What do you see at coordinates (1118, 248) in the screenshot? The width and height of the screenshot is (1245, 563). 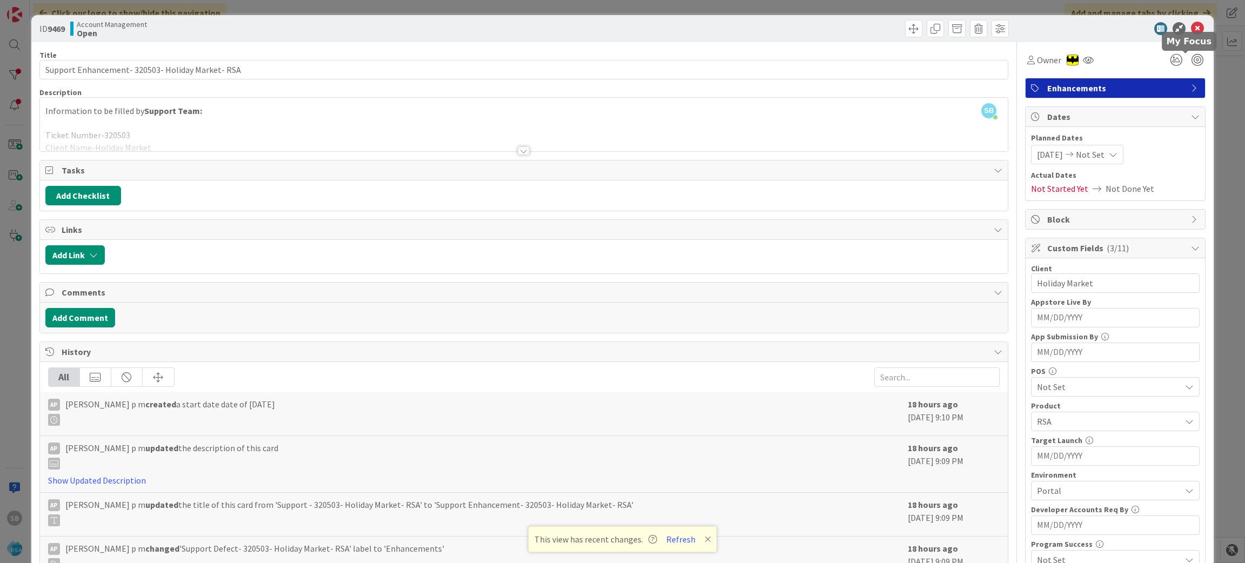 I see `span: ( 3/11 )` at bounding box center [1118, 248].